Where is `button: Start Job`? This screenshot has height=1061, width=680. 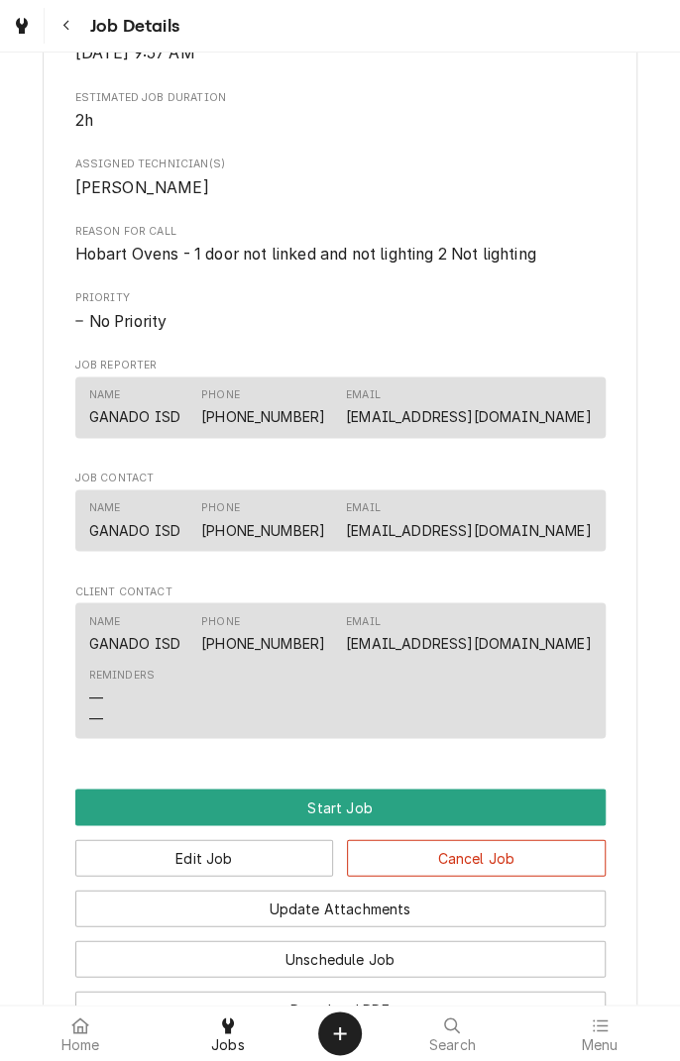
button: Start Job is located at coordinates (340, 807).